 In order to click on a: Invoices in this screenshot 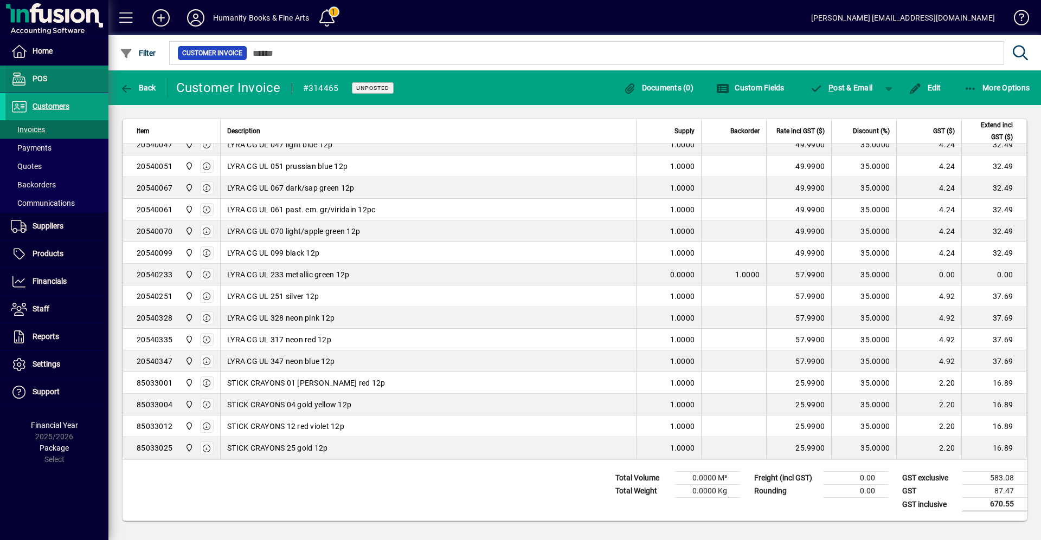, I will do `click(57, 130)`.